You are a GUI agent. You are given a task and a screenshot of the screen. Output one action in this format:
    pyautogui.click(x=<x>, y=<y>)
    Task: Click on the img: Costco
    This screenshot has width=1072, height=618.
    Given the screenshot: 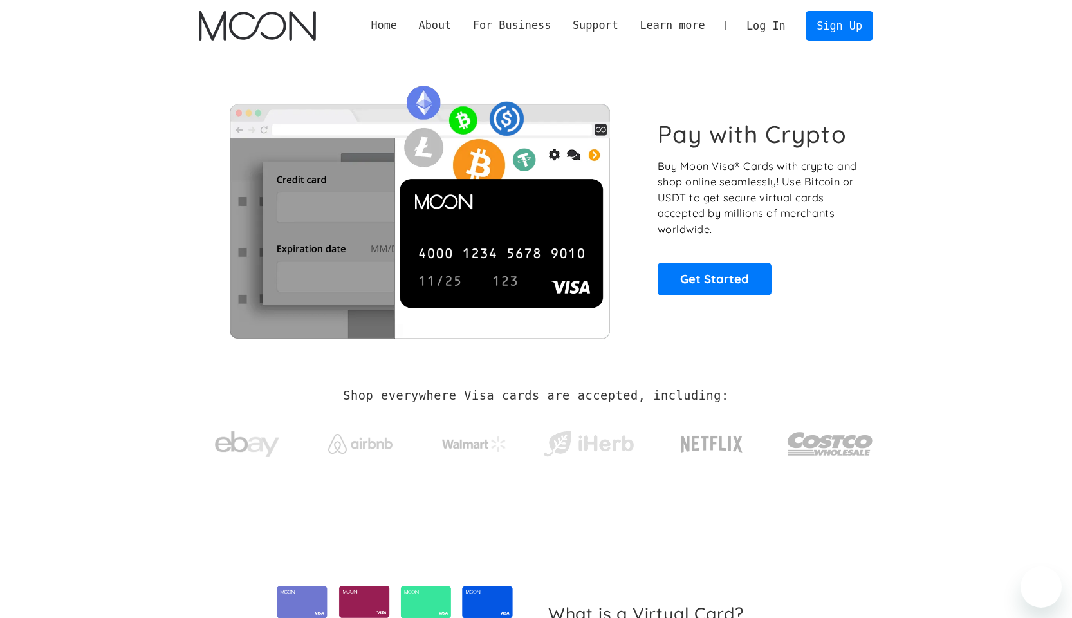 What is the action you would take?
    pyautogui.click(x=830, y=443)
    